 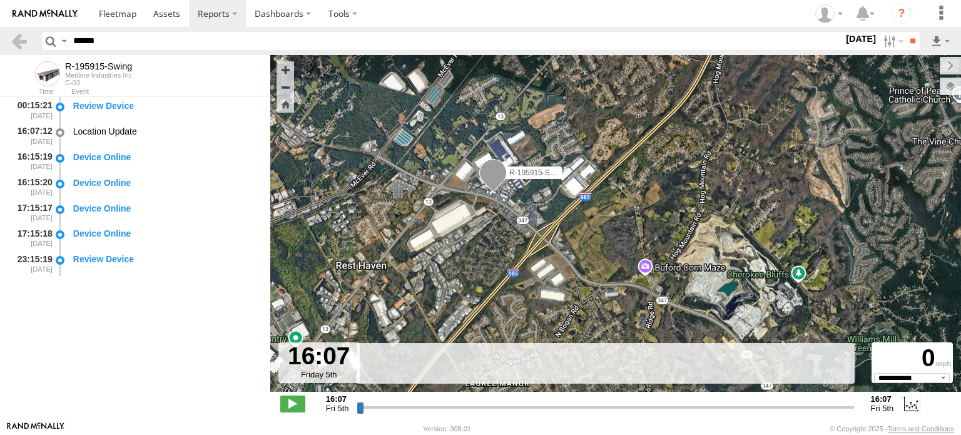 What do you see at coordinates (32, 92) in the screenshot?
I see `div: Time` at bounding box center [32, 92].